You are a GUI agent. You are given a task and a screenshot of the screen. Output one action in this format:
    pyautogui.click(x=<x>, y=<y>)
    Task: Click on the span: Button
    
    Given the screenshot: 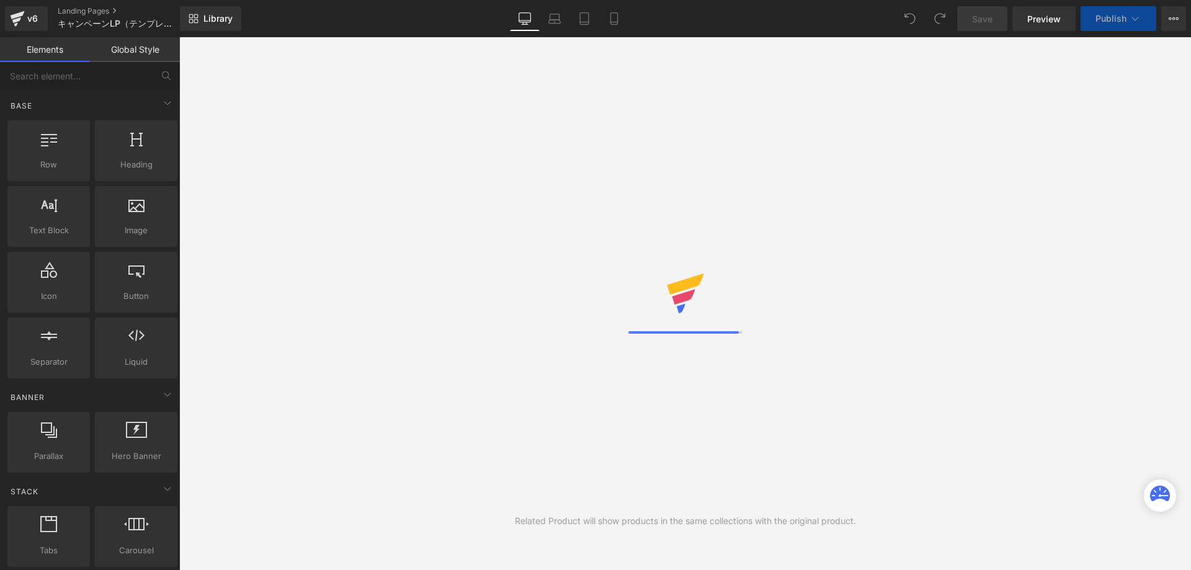 What is the action you would take?
    pyautogui.click(x=136, y=296)
    